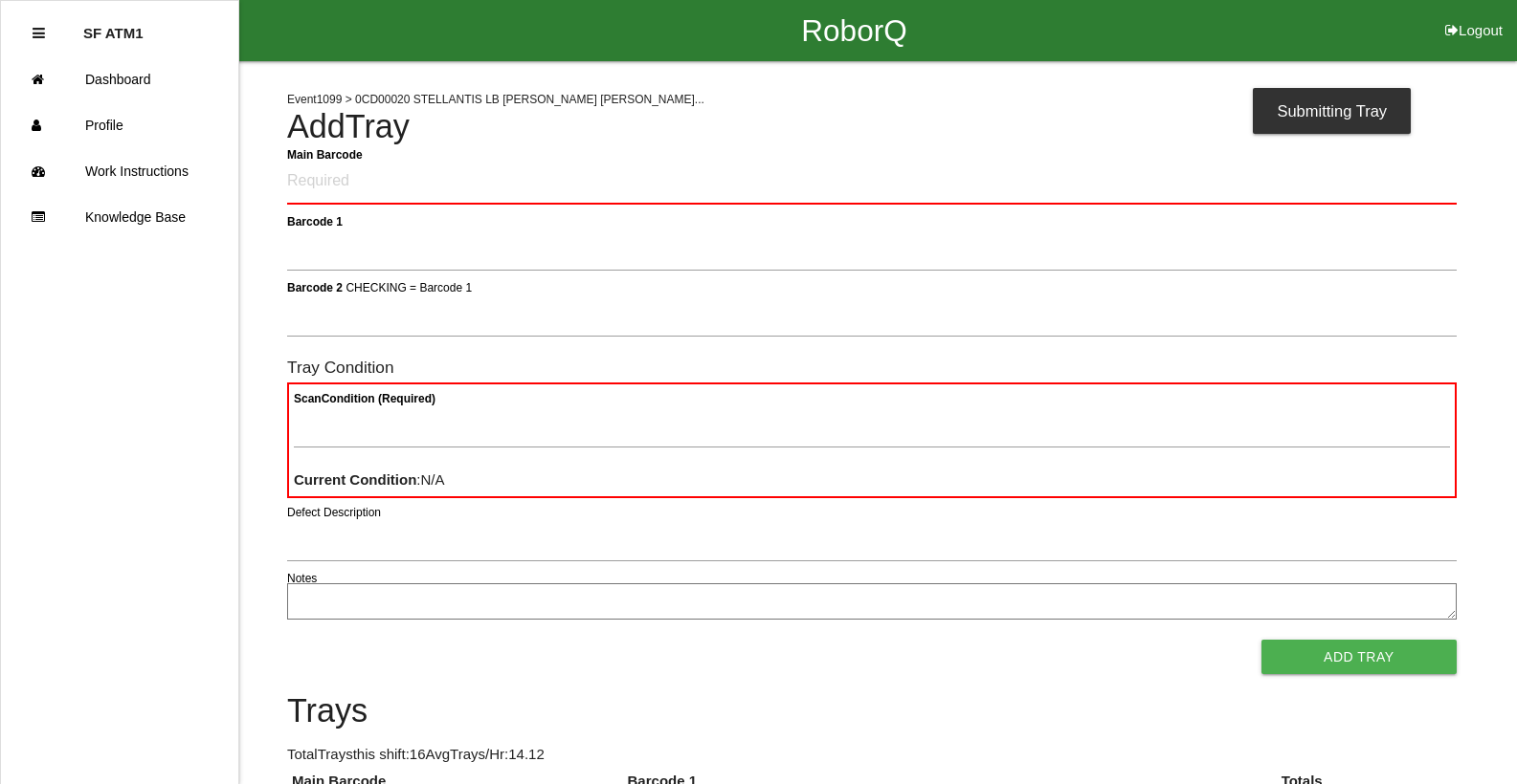  Describe the element at coordinates (872, 711) in the screenshot. I see `h4: Trays` at that location.